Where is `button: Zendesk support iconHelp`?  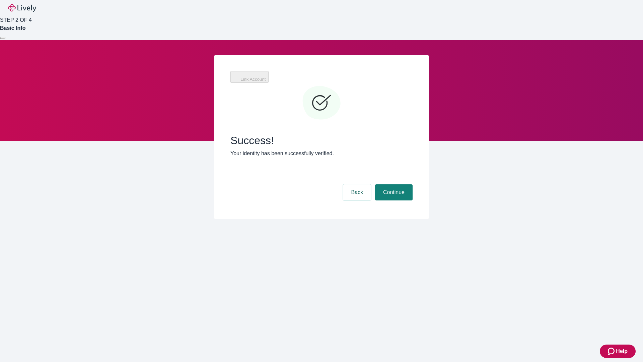 button: Zendesk support iconHelp is located at coordinates (617, 351).